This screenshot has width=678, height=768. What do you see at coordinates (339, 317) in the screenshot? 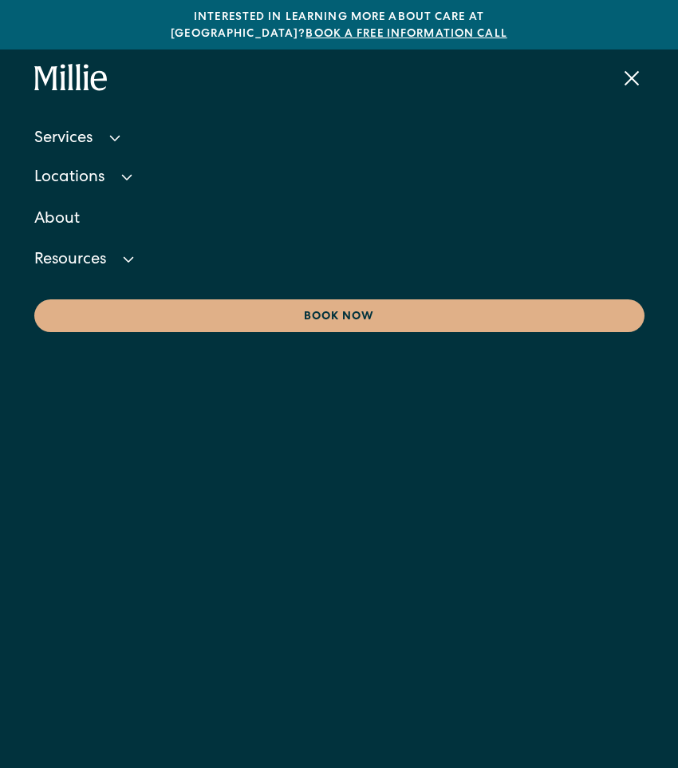
I see `div: Book now` at bounding box center [339, 317].